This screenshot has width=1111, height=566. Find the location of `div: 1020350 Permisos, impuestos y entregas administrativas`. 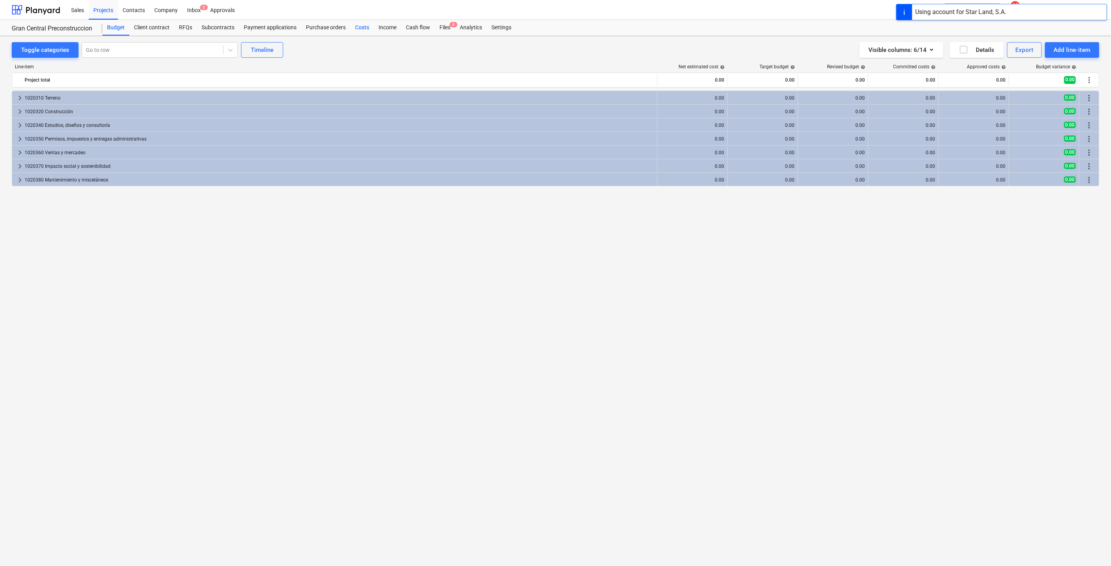

div: 1020350 Permisos, impuestos y entregas administrativas is located at coordinates (339, 139).